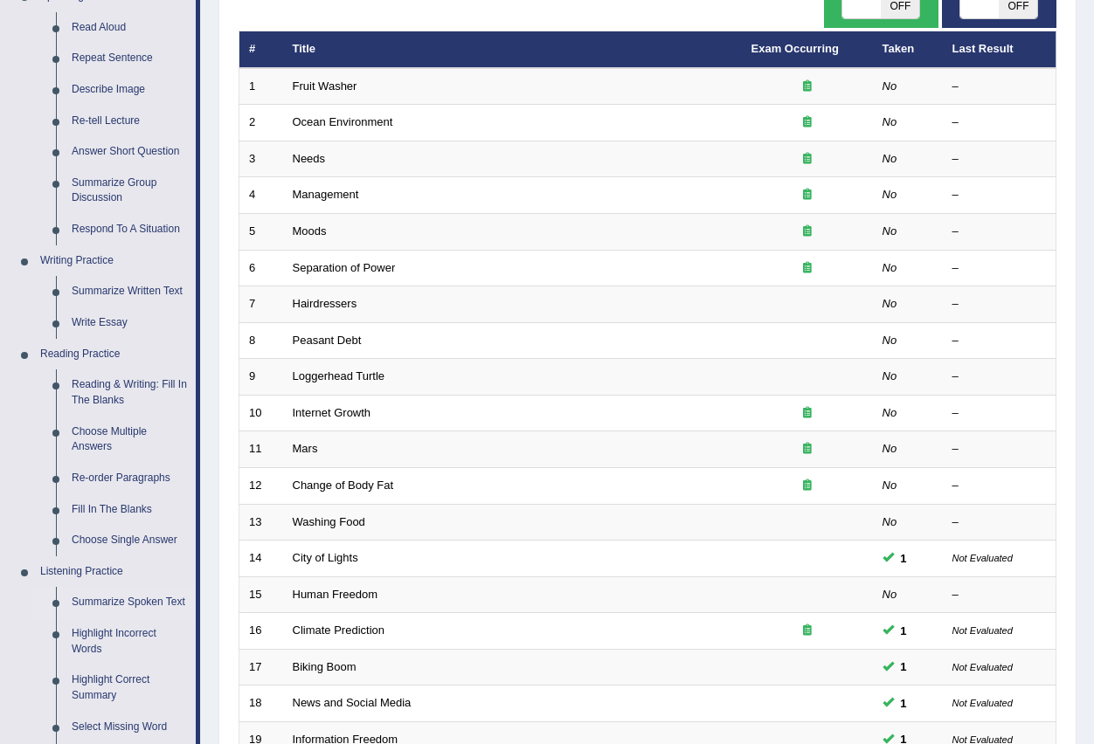 This screenshot has height=744, width=1094. I want to click on a: Change of Body Fat, so click(343, 485).